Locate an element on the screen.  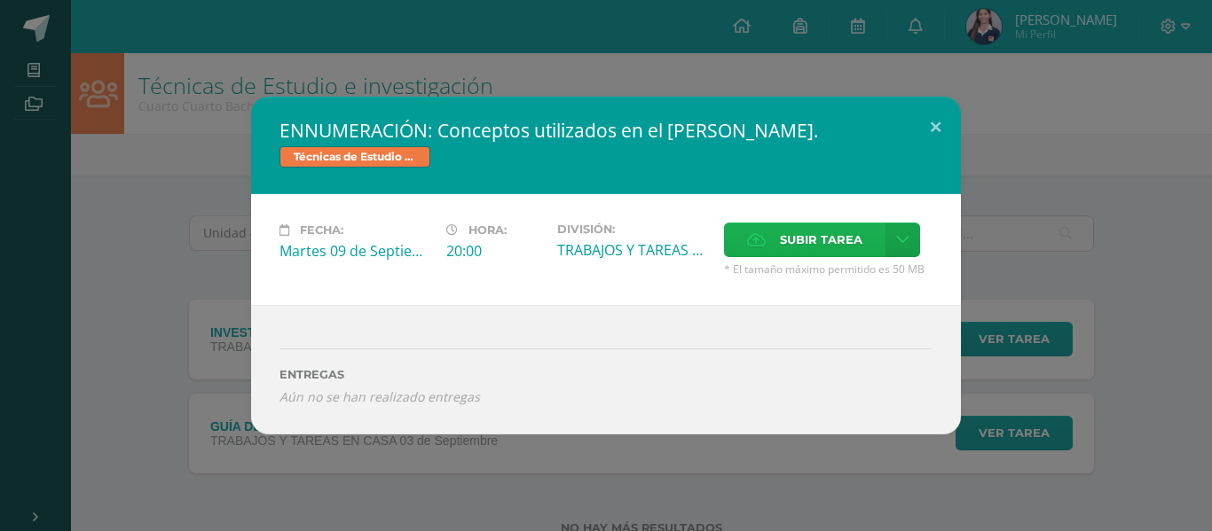
span: Fecha: is located at coordinates (321, 230).